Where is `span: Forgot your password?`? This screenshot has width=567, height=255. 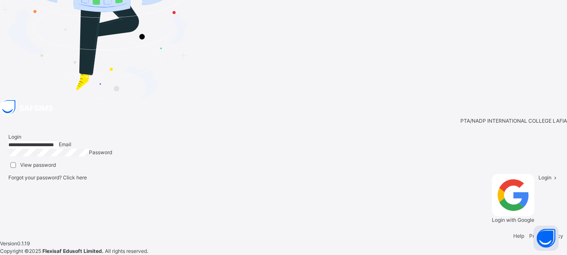 span: Forgot your password? is located at coordinates (47, 177).